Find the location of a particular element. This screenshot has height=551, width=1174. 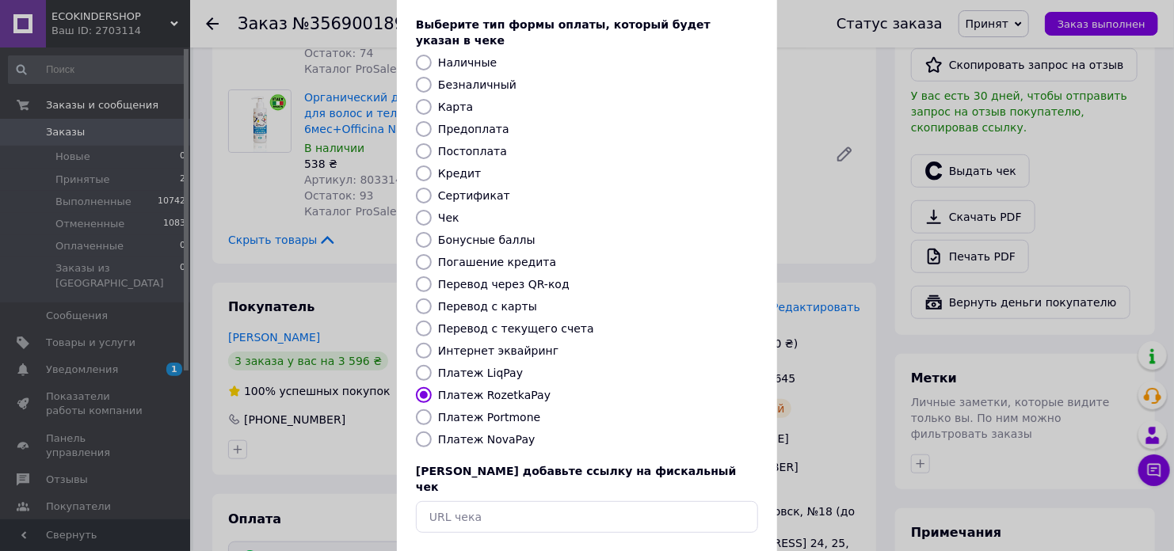

label: Бонусные баллы is located at coordinates (486, 240).